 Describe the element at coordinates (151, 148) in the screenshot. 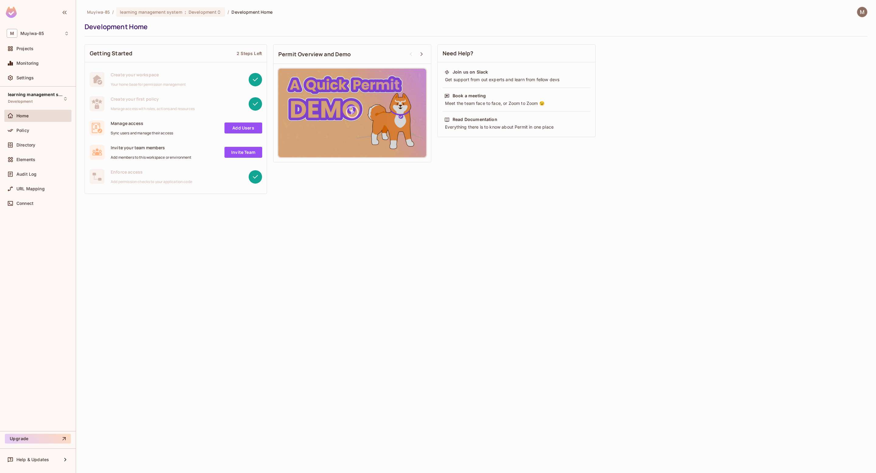

I see `span: Invite your team members` at that location.